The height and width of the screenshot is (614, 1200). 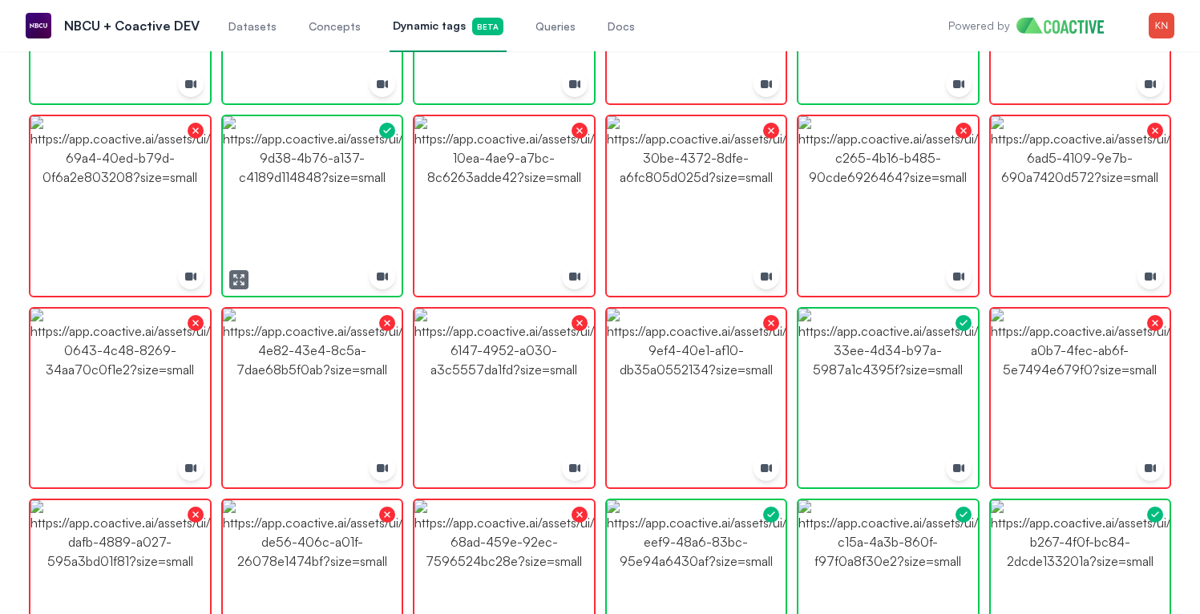 What do you see at coordinates (888, 398) in the screenshot?
I see `img: https://app.coactive.ai/assets/ui/images/coactive/peacock_vod_1737504868066/6cc5d75d-33ee-4d34-b9...` at bounding box center [888, 398].